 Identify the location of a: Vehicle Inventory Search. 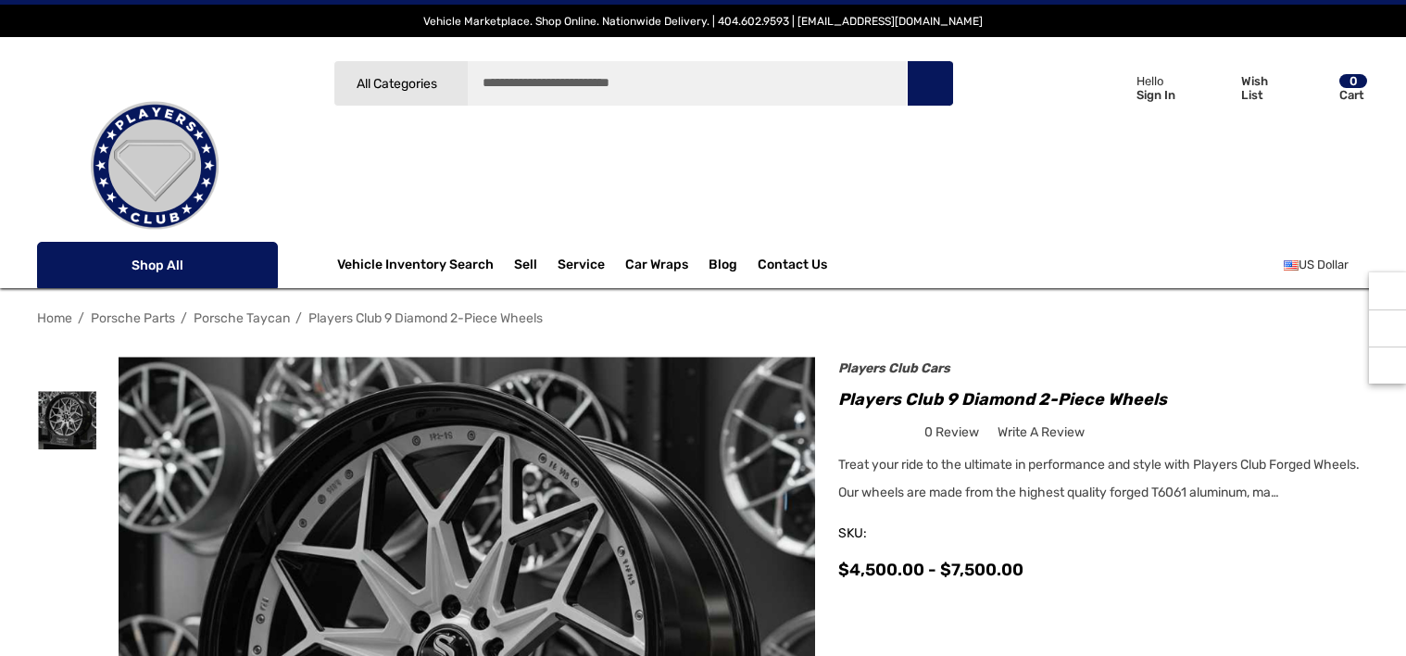
(415, 267).